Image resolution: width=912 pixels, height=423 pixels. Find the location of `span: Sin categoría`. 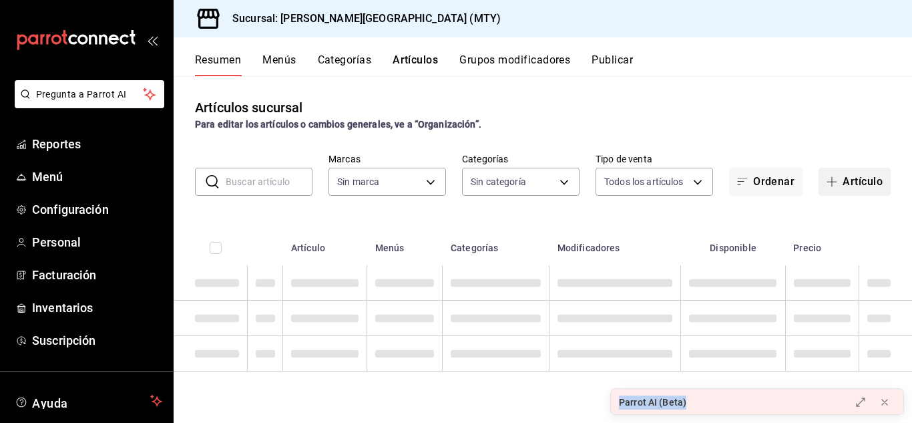

span: Sin categoría is located at coordinates (498, 182).